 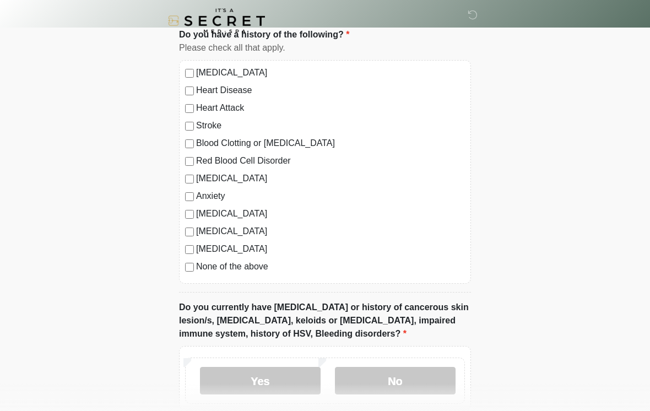 I want to click on input: Anxiety, so click(x=190, y=197).